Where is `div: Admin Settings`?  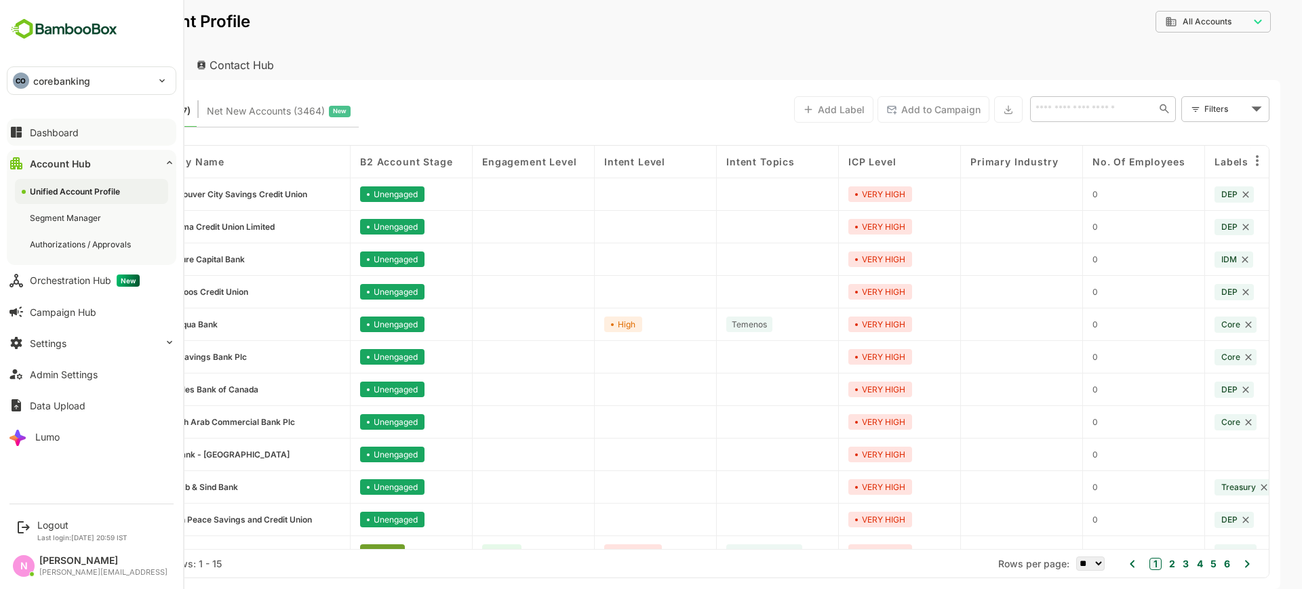 div: Admin Settings is located at coordinates (64, 374).